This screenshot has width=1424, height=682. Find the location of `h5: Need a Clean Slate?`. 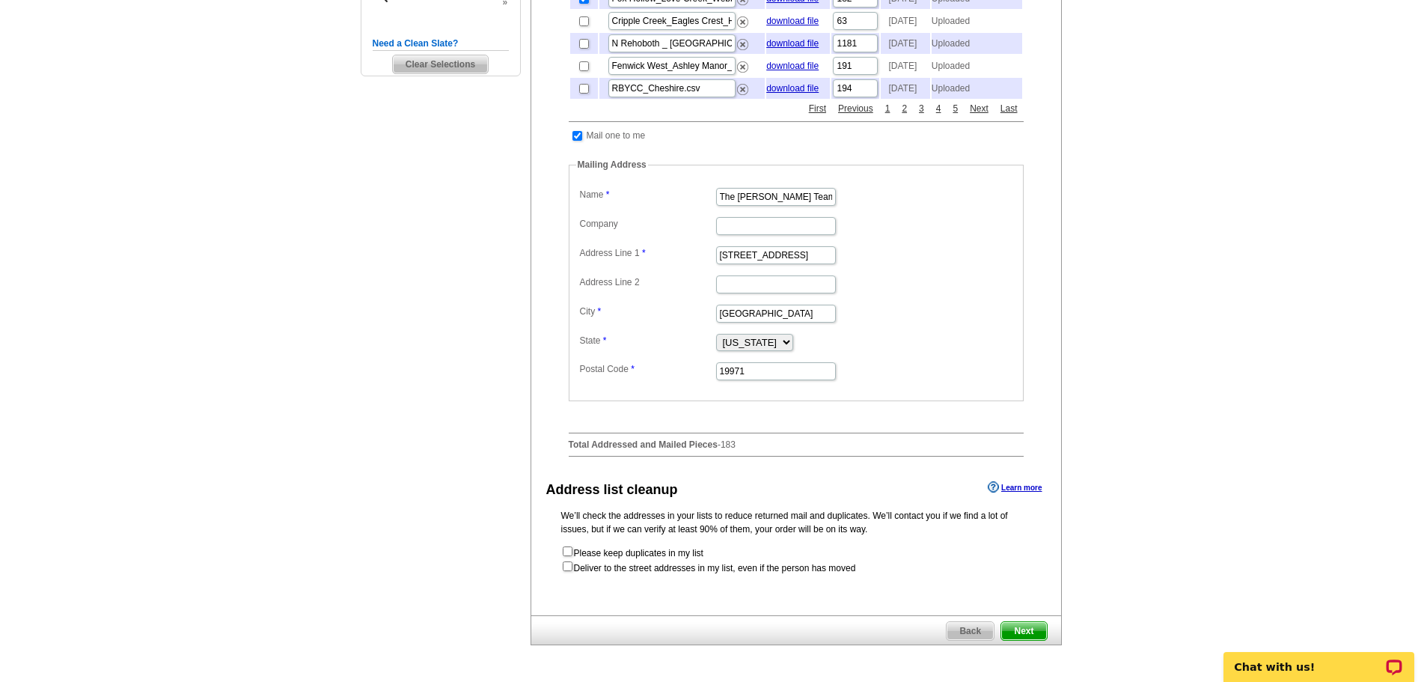

h5: Need a Clean Slate? is located at coordinates (441, 43).